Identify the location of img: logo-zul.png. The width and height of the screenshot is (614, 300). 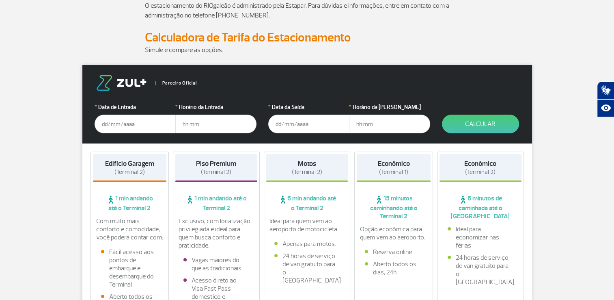
(121, 83).